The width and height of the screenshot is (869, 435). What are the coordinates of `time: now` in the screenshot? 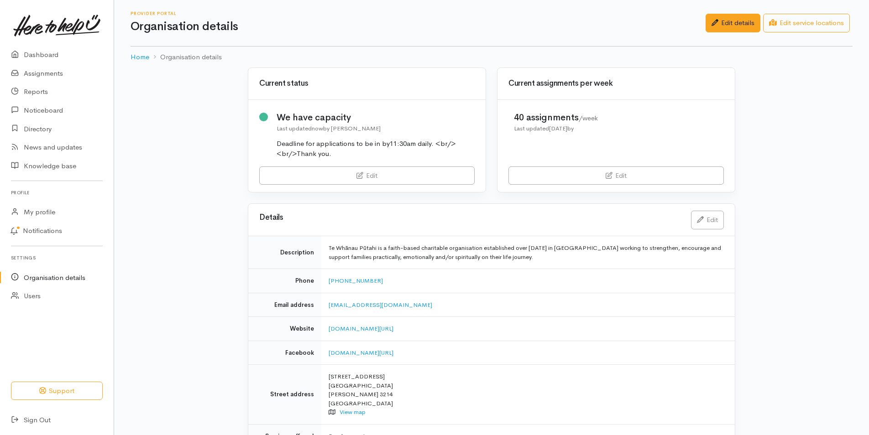 It's located at (317, 128).